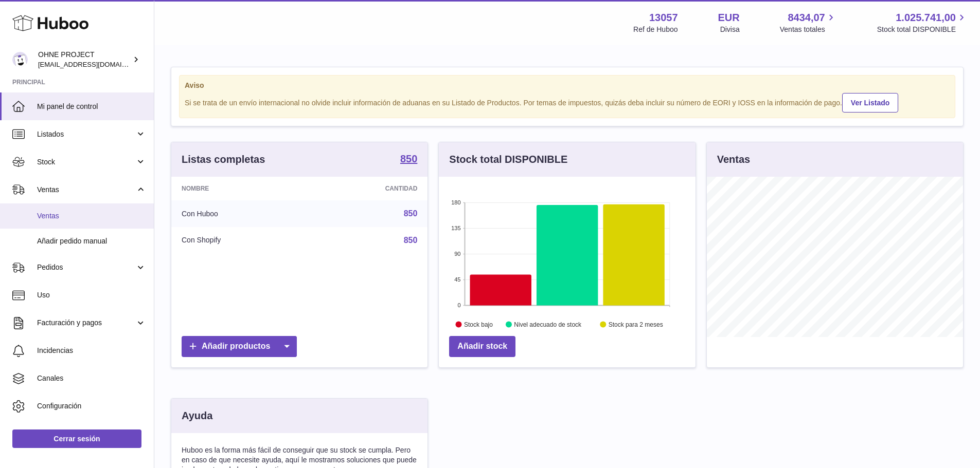 This screenshot has width=980, height=468. I want to click on a: Añadir stock, so click(482, 347).